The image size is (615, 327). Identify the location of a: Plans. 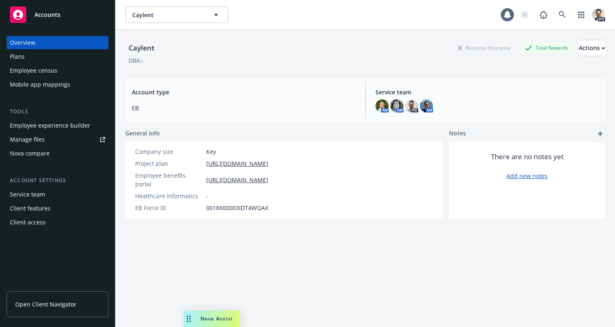
(57, 57).